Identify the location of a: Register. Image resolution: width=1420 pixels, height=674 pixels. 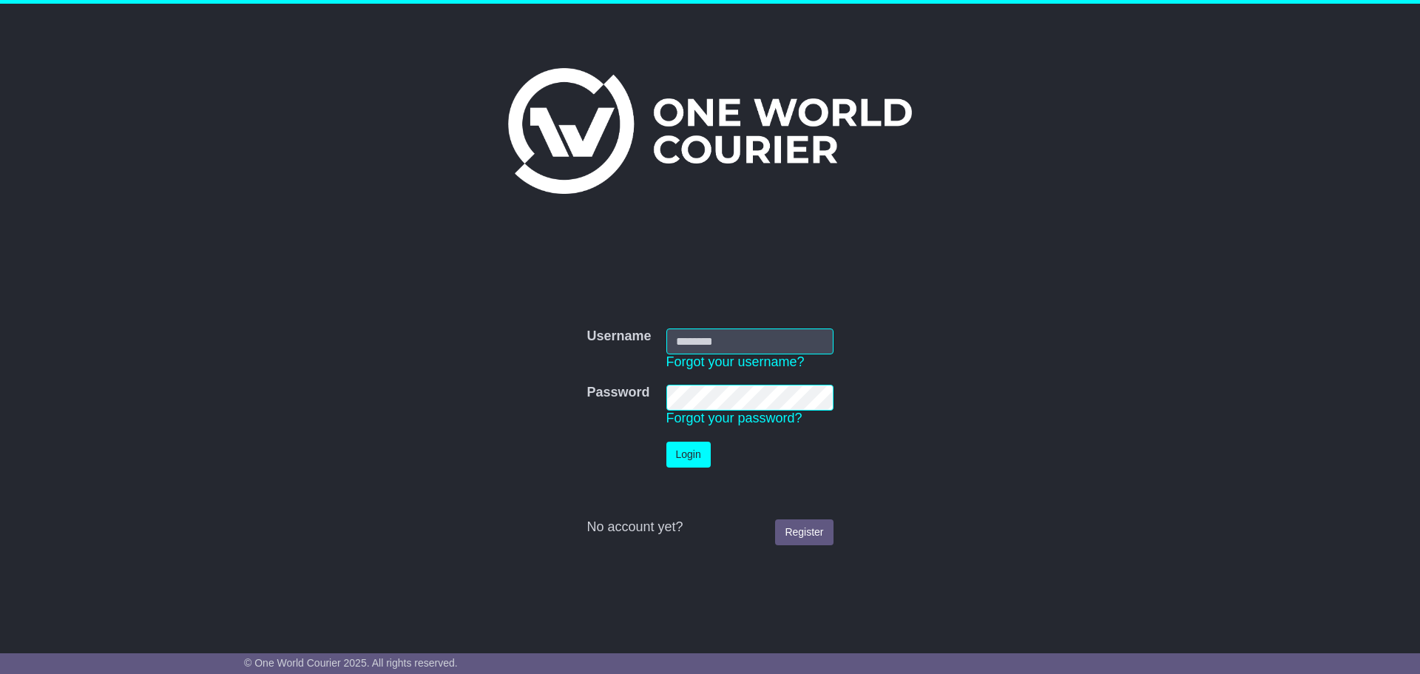
(804, 532).